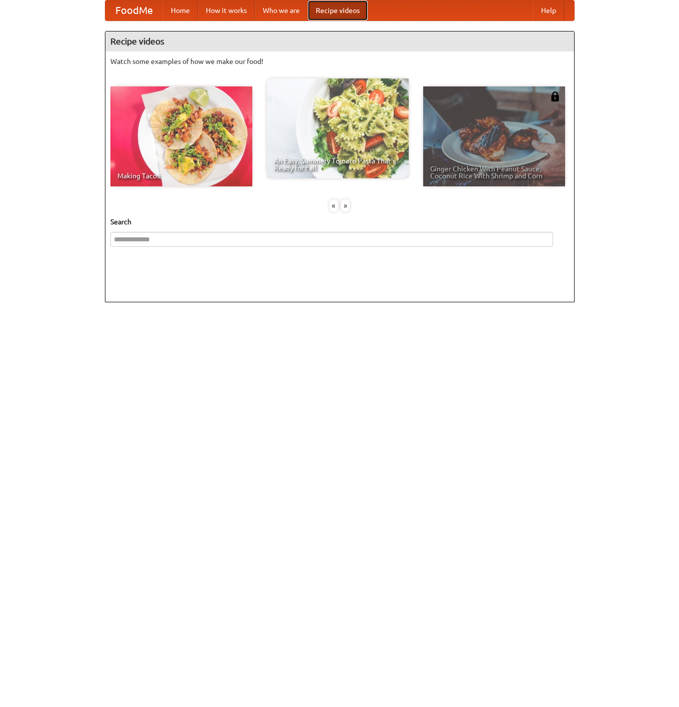 This screenshot has width=679, height=707. Describe the element at coordinates (181, 176) in the screenshot. I see `span: Making Tacos` at that location.